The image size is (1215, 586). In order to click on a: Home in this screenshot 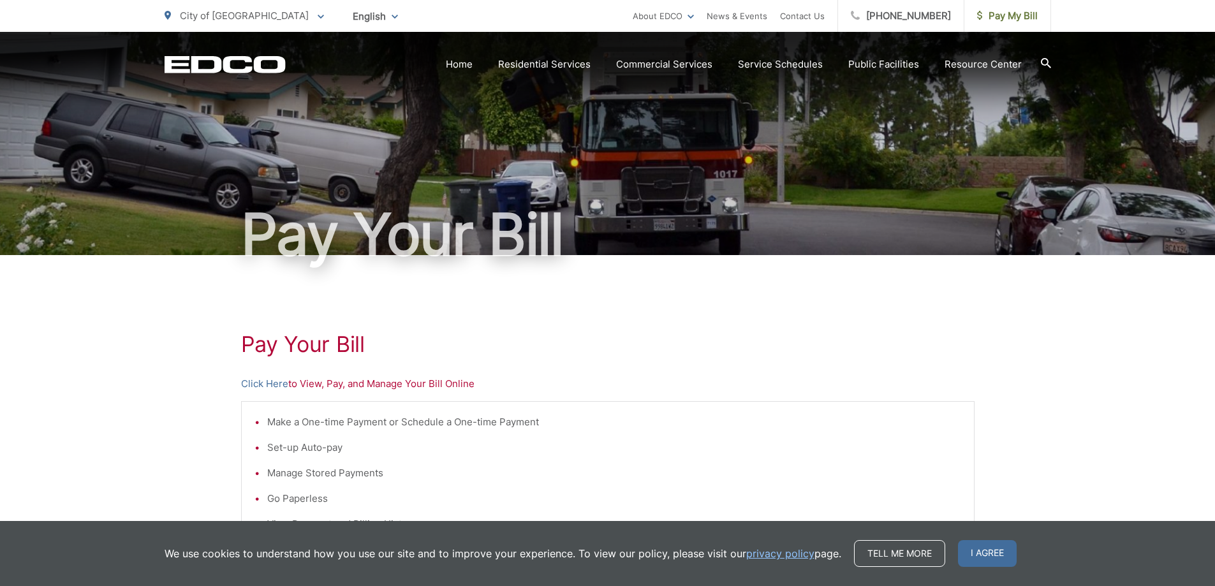, I will do `click(459, 64)`.